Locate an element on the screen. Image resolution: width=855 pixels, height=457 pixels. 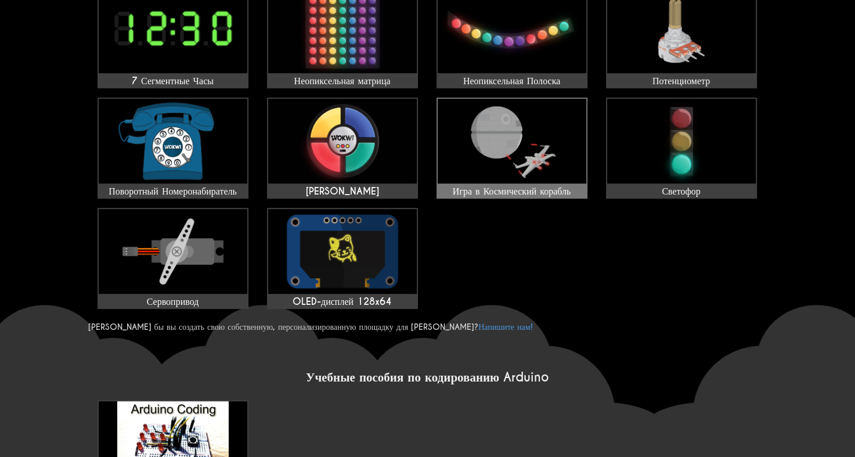
img: Сервопривод is located at coordinates (173, 251).